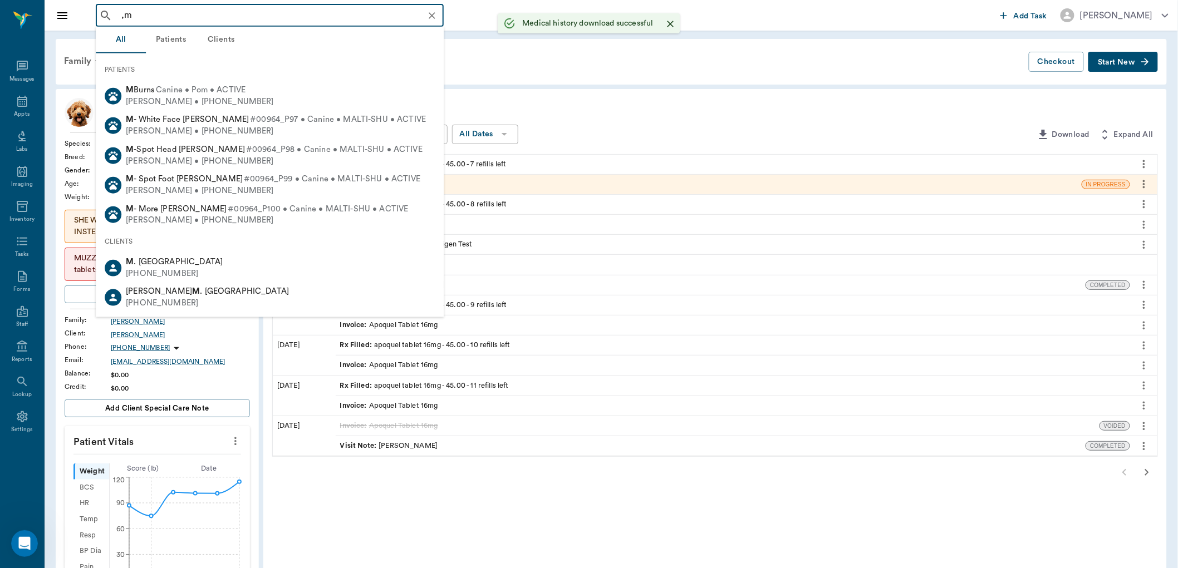 The height and width of the screenshot is (568, 1178). I want to click on button: Add client Special Care Note, so click(157, 409).